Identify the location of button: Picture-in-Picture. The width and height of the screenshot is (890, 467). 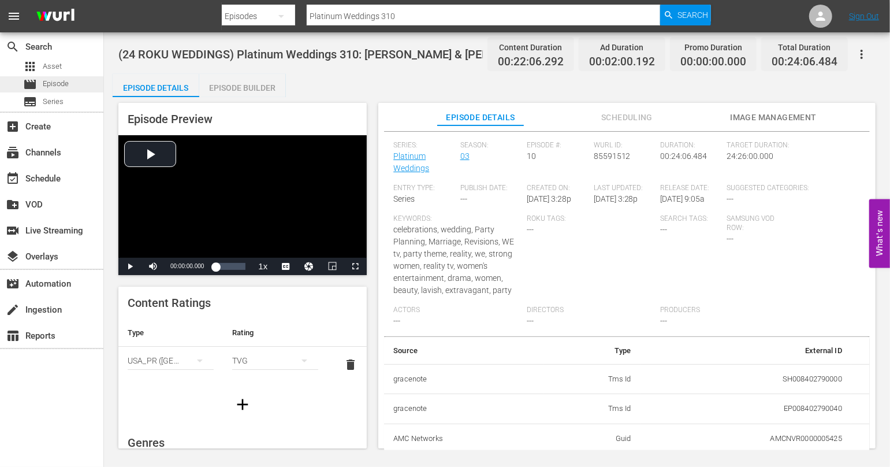
(332, 266).